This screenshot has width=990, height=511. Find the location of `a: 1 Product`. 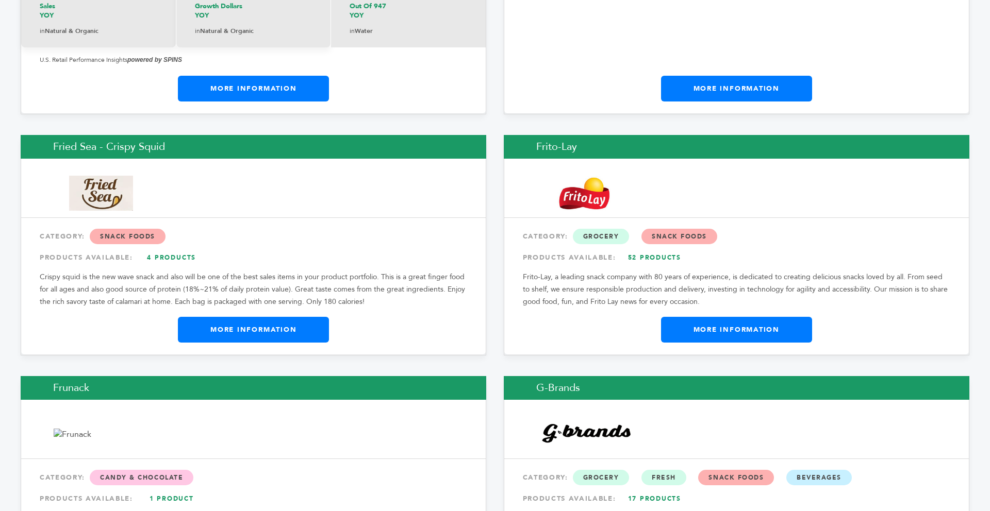

a: 1 Product is located at coordinates (172, 499).